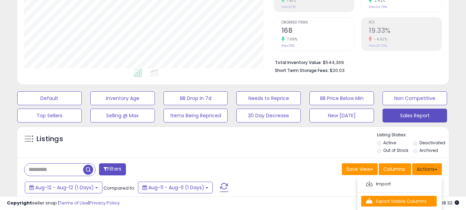 Image resolution: width=466 pixels, height=210 pixels. Describe the element at coordinates (175, 187) in the screenshot. I see `button: Aug-11 - Aug-11 (1 Days)` at that location.